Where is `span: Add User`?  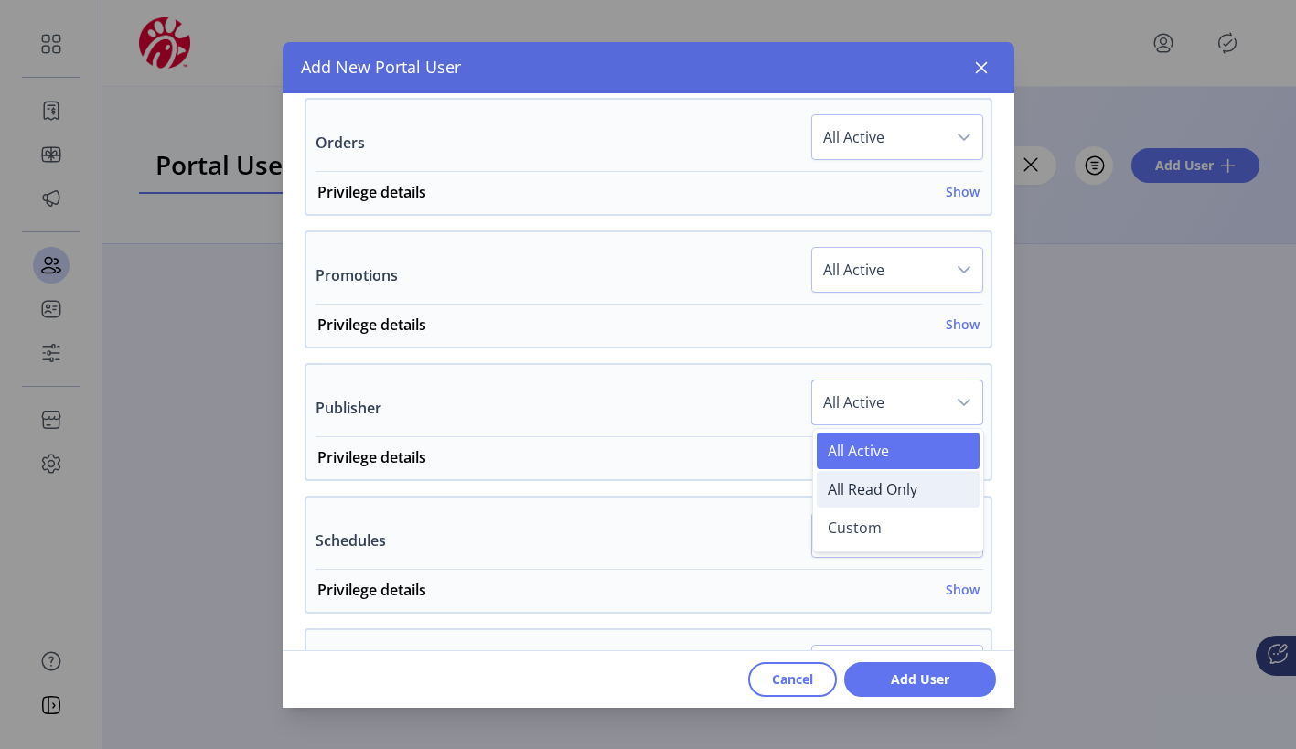
span: Add User is located at coordinates (920, 679).